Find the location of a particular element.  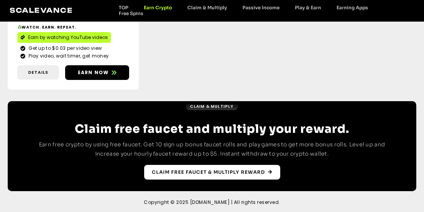

a: Free Spins is located at coordinates (131, 13).